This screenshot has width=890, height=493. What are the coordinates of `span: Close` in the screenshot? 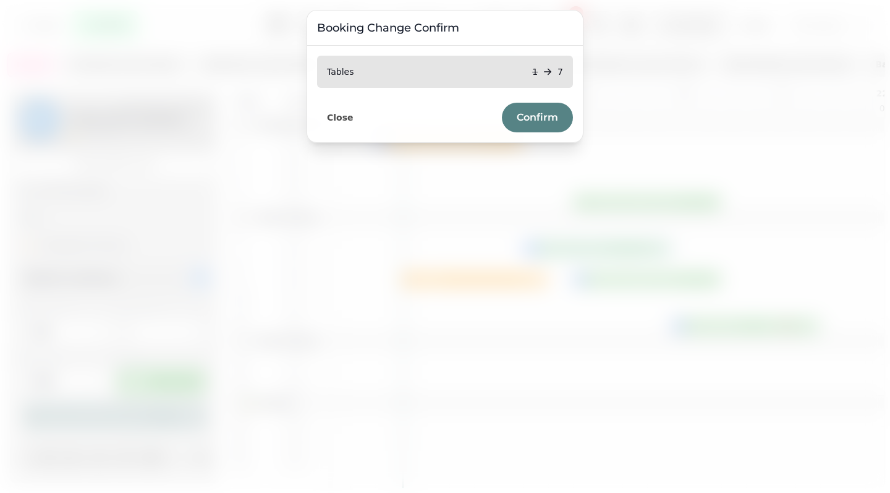 It's located at (340, 117).